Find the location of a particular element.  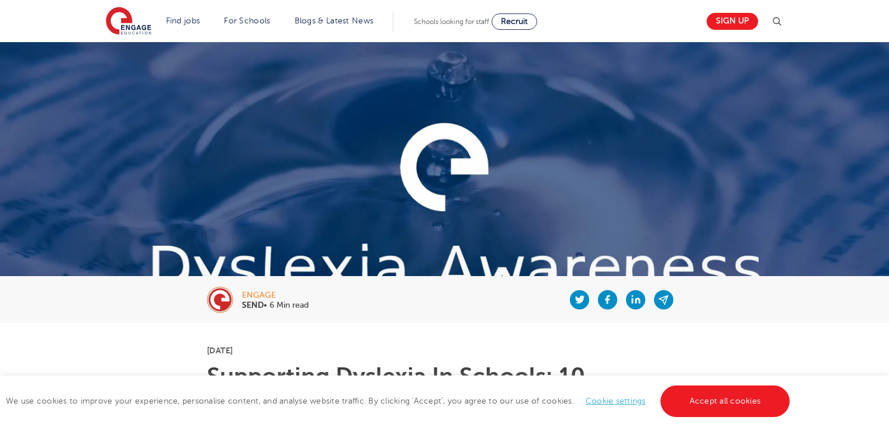

span: We use cookies to improve your experience, personalise content, and analyse website traffic. By c... is located at coordinates (399, 400).